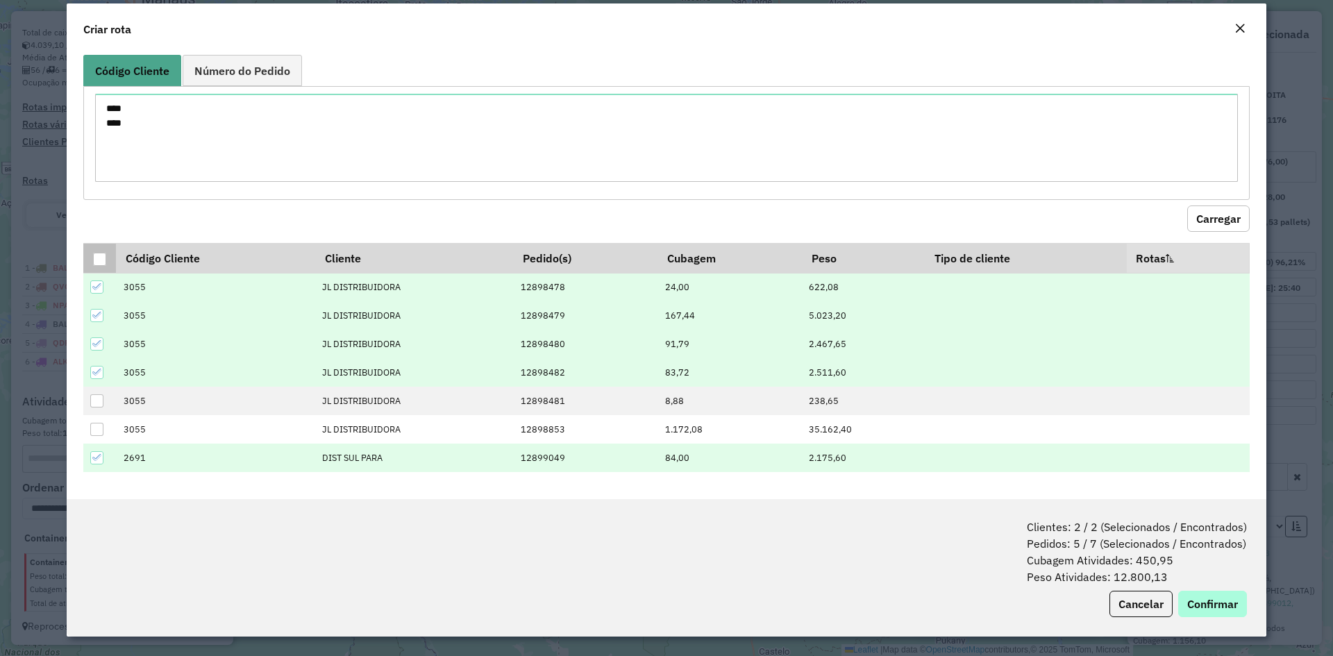 The width and height of the screenshot is (1333, 656). What do you see at coordinates (730, 458) in the screenshot?
I see `td: 84,00` at bounding box center [730, 458].